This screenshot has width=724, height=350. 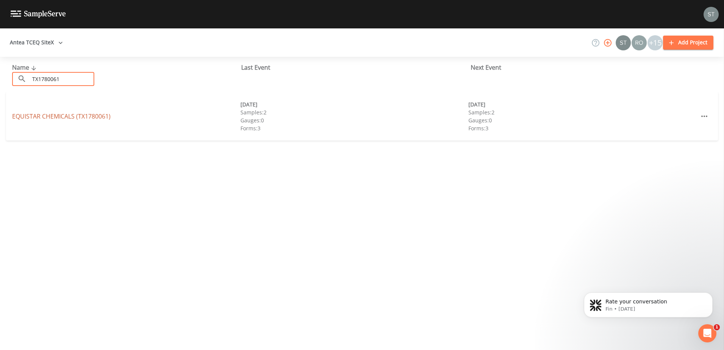 What do you see at coordinates (640, 43) in the screenshot?
I see `img: 7e5c62b91fde3b9fc00588adc1700c9a` at bounding box center [640, 43].